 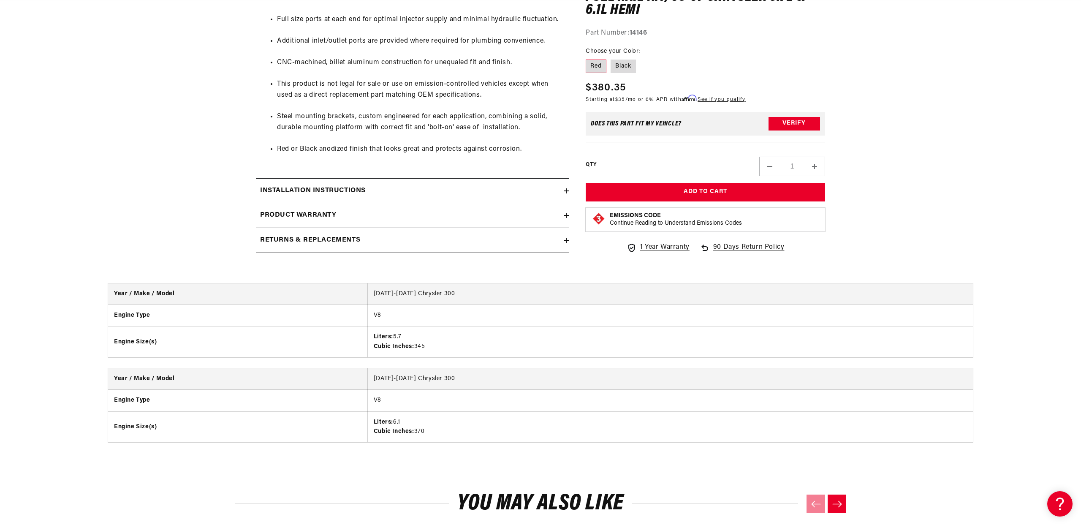 I want to click on summary: Installation Instructions, so click(x=412, y=191).